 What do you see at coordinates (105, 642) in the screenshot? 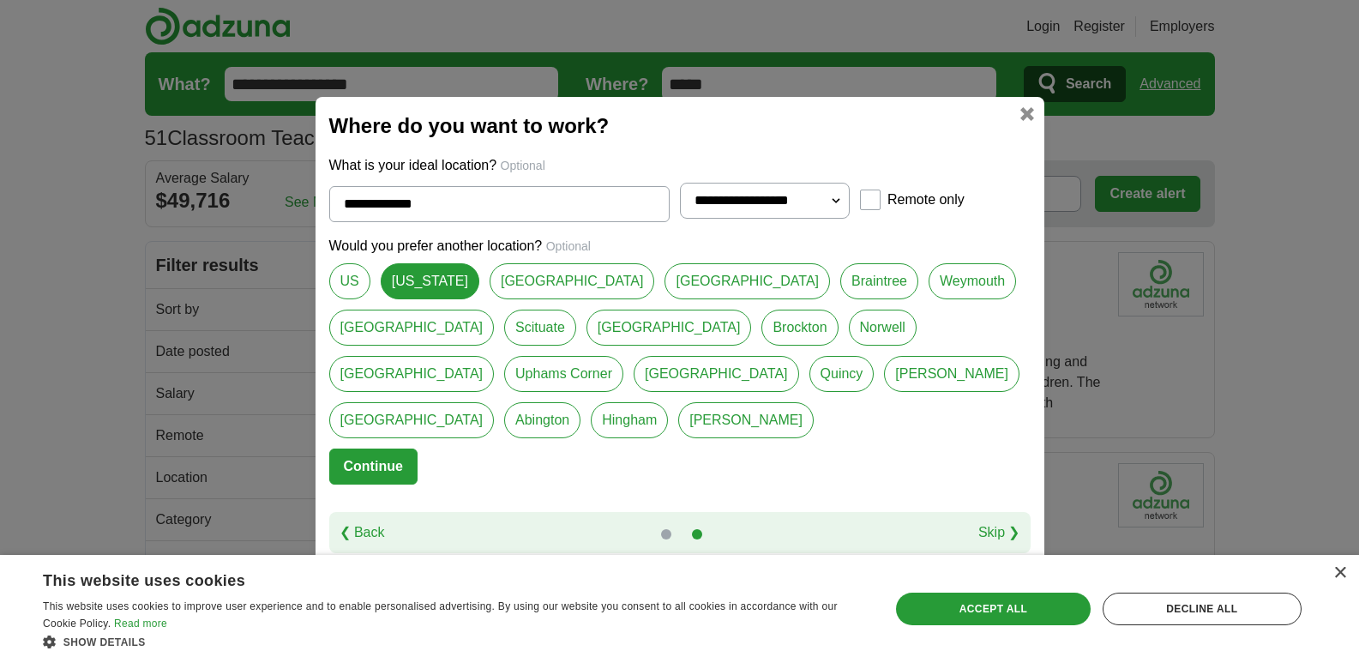
I see `span: Show details` at bounding box center [105, 642].